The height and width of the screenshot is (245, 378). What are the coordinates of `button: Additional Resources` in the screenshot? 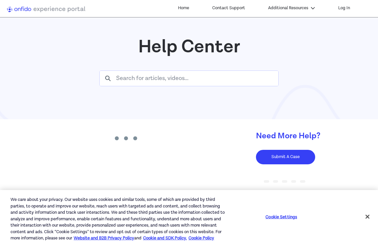 It's located at (292, 8).